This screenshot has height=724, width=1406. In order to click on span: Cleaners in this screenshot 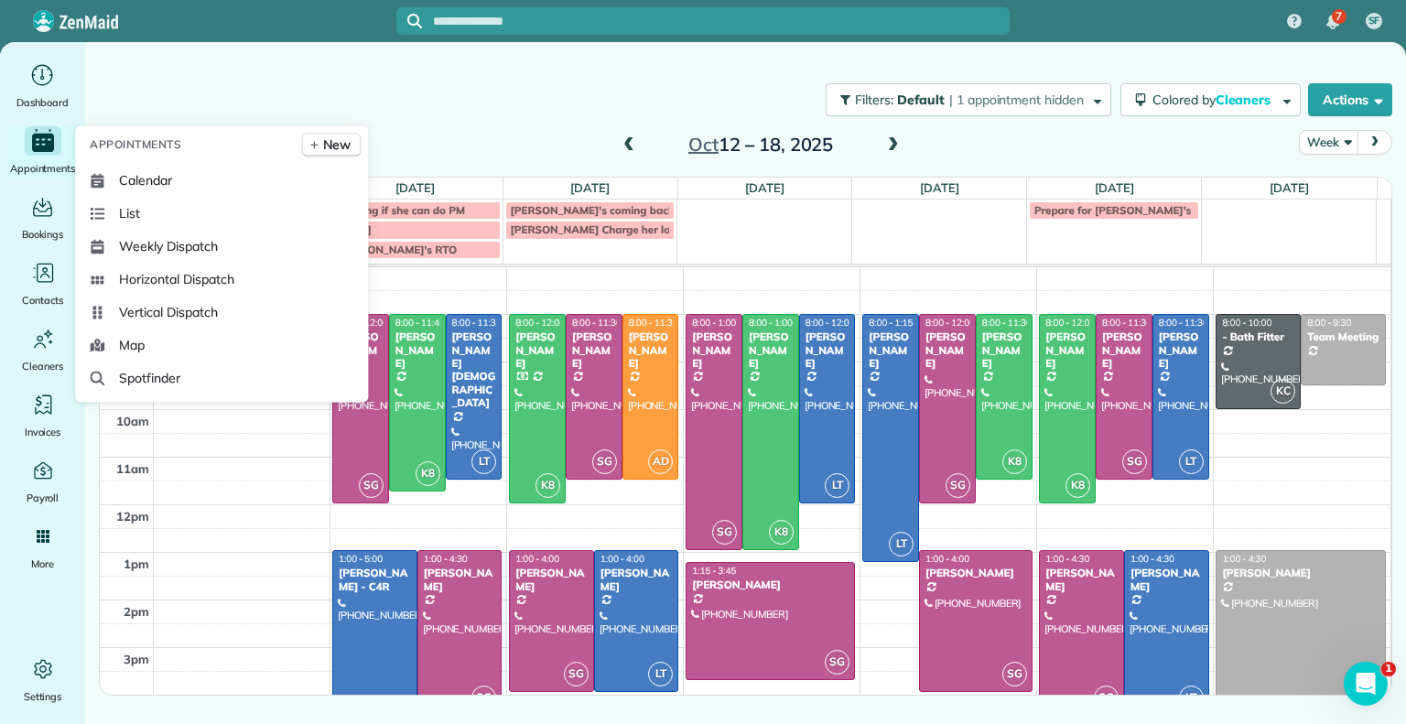, I will do `click(1245, 100)`.